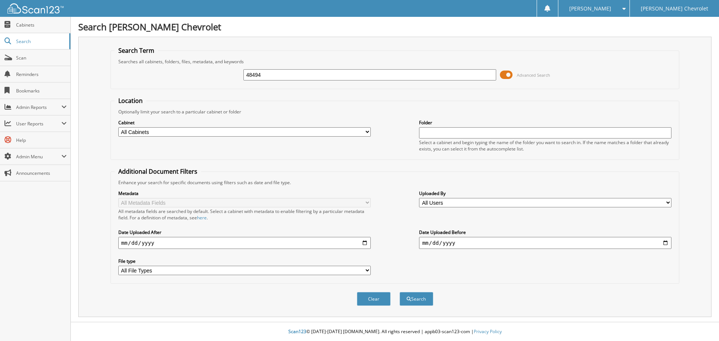  I want to click on div: Enhance your search for specific documents using filters such as date and file type., so click(395, 182).